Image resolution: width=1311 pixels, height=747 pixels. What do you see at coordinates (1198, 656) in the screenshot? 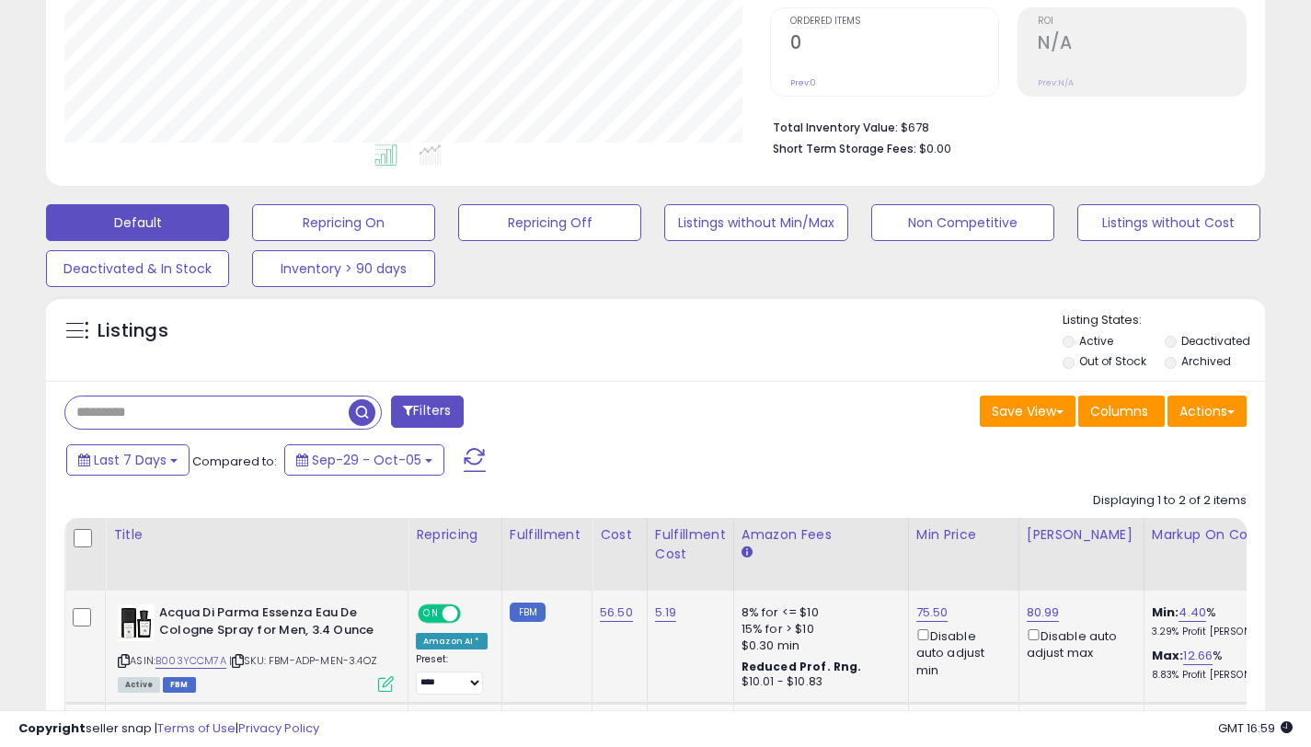
I see `a: 12.66` at bounding box center [1198, 656].